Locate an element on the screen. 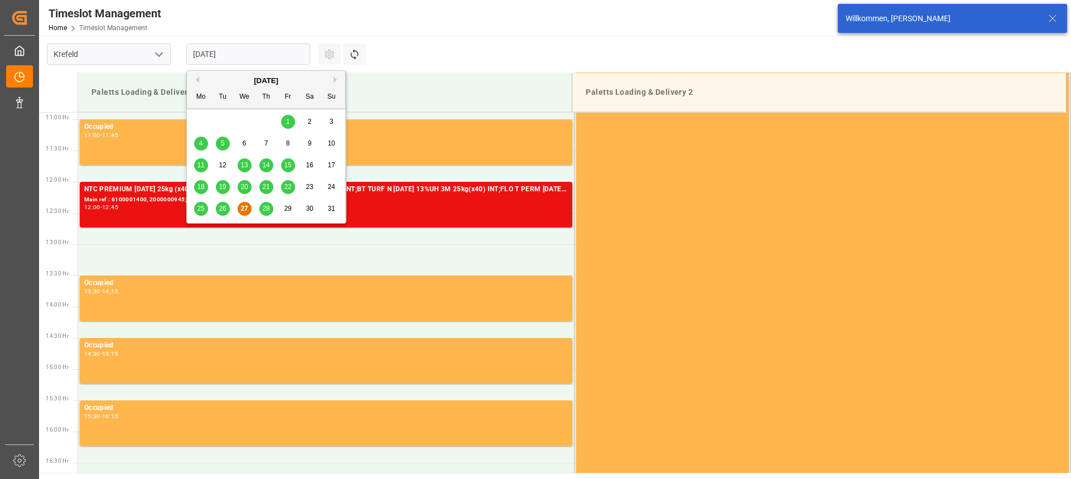 The width and height of the screenshot is (1071, 479). span: 7 is located at coordinates (266, 143).